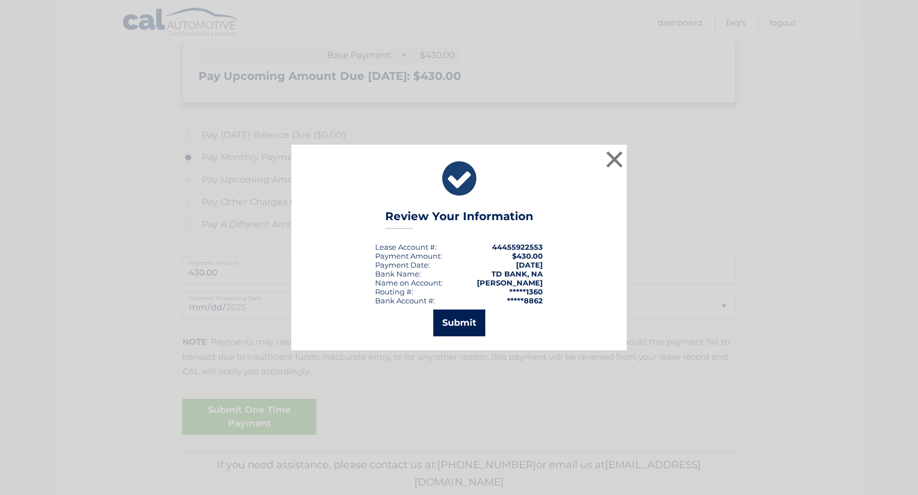 This screenshot has width=918, height=495. I want to click on div: Bank Name:, so click(398, 274).